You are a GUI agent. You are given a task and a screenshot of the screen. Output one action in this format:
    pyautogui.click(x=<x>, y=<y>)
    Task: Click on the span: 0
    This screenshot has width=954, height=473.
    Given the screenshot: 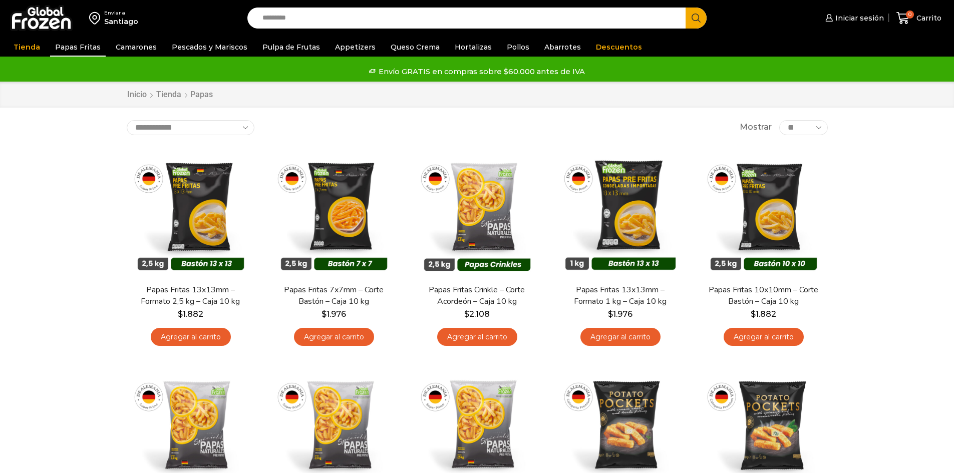 What is the action you would take?
    pyautogui.click(x=910, y=15)
    